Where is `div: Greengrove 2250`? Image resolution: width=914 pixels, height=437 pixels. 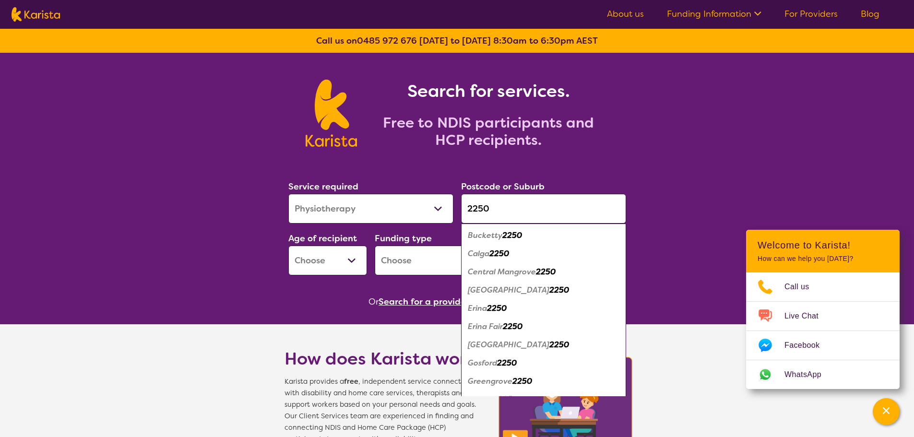
div: Greengrove 2250 is located at coordinates (544, 382).